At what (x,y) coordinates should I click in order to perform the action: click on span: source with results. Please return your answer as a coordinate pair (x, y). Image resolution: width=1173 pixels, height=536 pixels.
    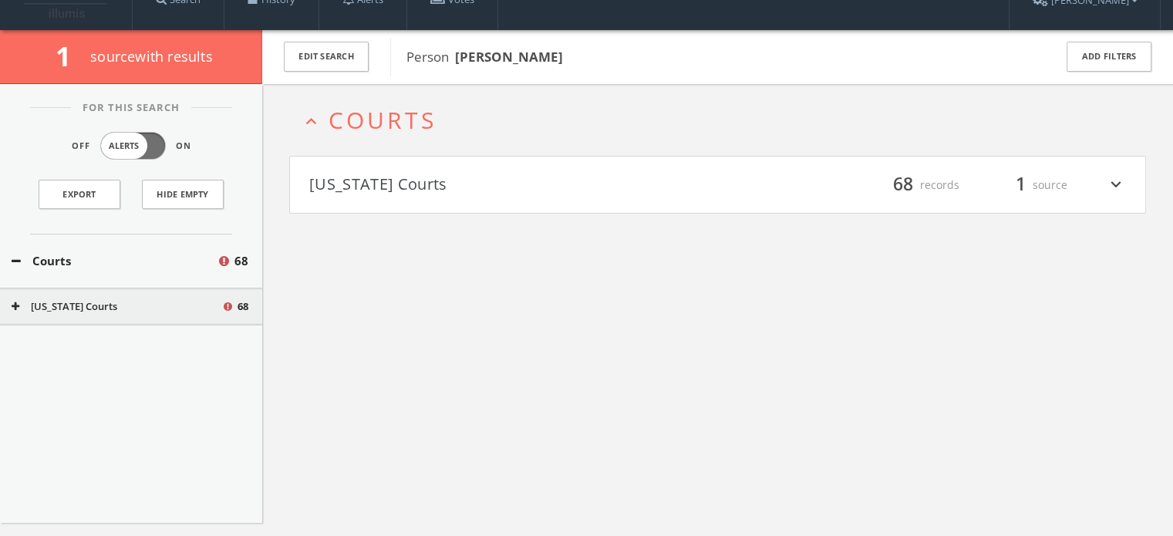
    Looking at the image, I should click on (151, 56).